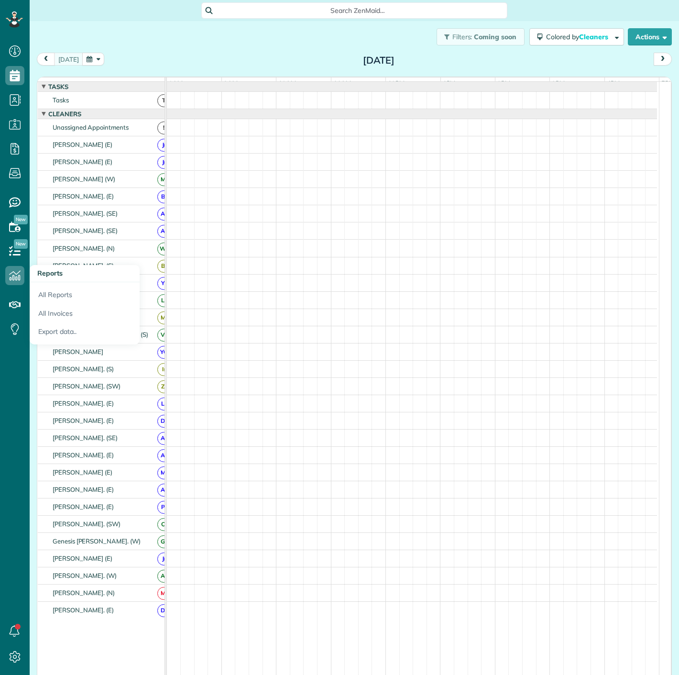 This screenshot has height=675, width=679. I want to click on button: prev, so click(46, 59).